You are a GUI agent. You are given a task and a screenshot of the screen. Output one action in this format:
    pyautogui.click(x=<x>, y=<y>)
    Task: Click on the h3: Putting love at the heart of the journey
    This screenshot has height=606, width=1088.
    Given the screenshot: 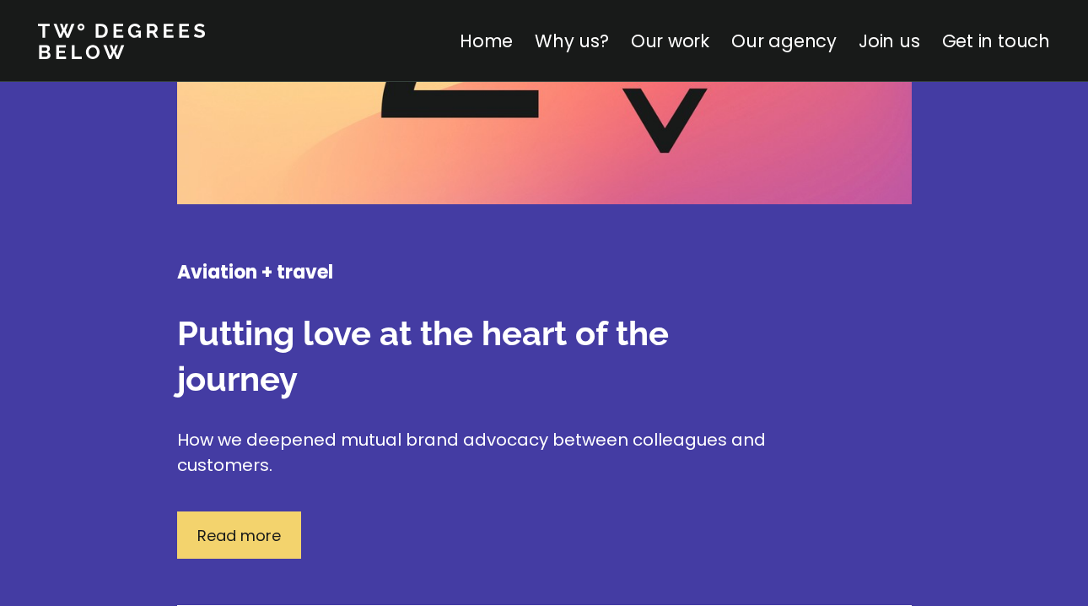 What is the action you would take?
    pyautogui.click(x=472, y=356)
    